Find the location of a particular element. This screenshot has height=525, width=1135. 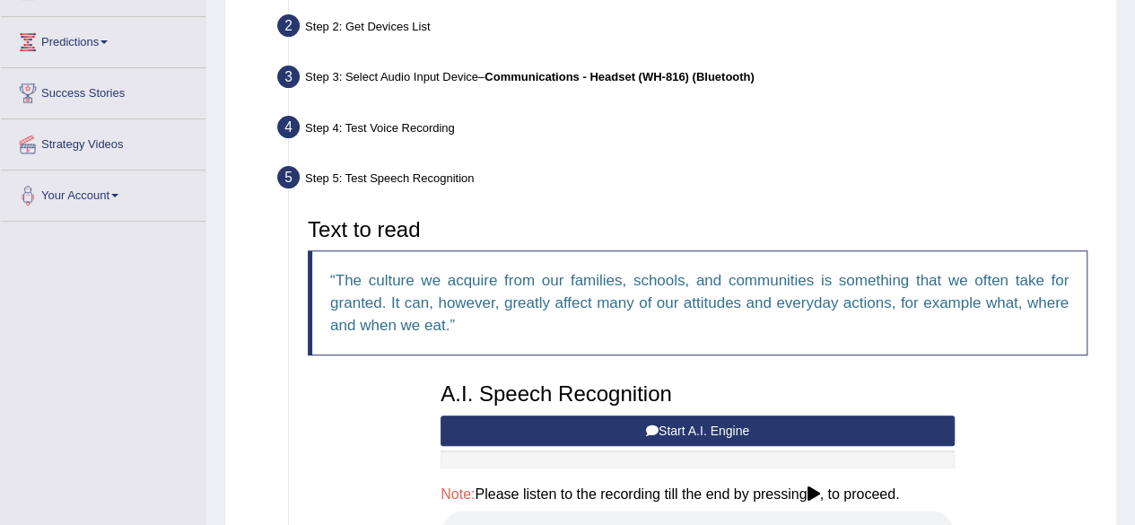

h3: Text to read is located at coordinates (697, 230).